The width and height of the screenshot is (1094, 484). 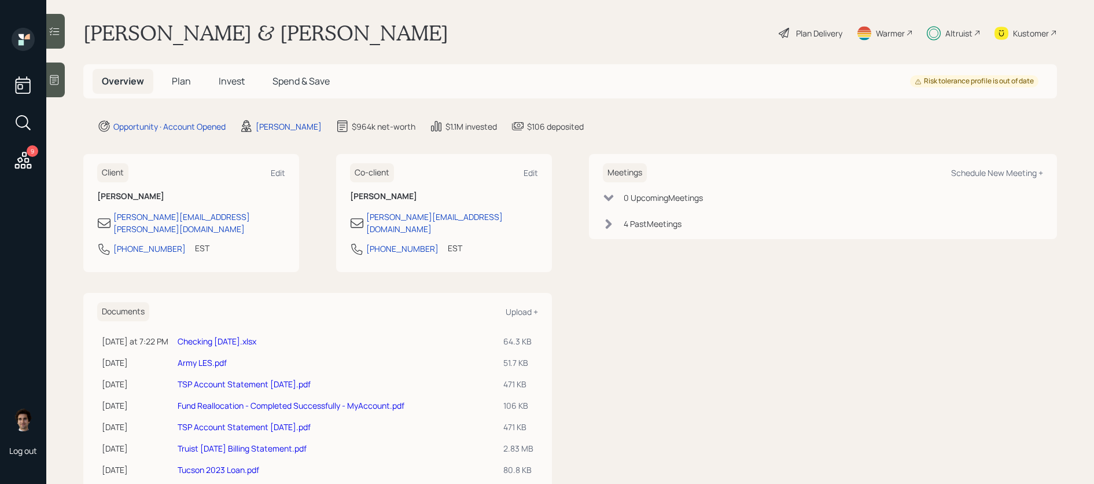 What do you see at coordinates (23, 420) in the screenshot?
I see `img: harrison-schaefer-headshot-2.png` at bounding box center [23, 420].